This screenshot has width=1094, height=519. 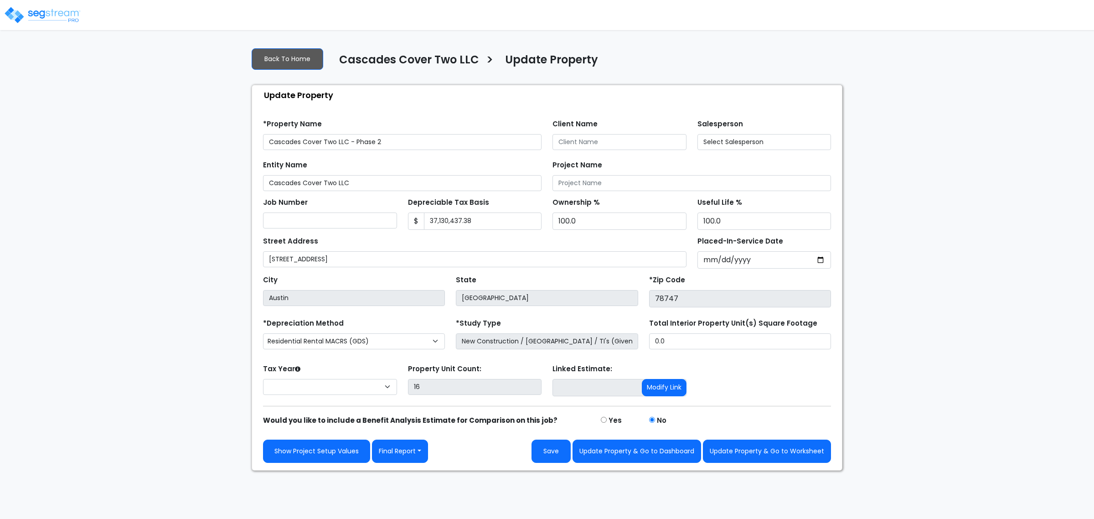 I want to click on input: Ownership, so click(x=620, y=221).